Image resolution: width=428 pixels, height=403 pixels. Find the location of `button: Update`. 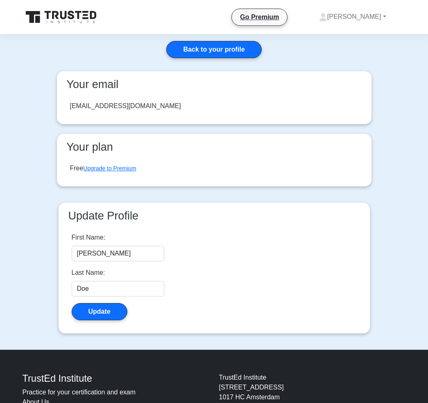

button: Update is located at coordinates (99, 311).